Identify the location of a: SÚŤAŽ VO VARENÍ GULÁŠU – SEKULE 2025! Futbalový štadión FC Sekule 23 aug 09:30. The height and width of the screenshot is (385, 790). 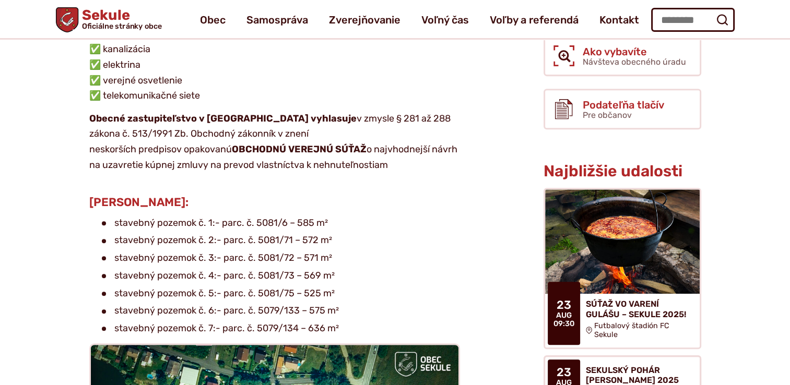
(622, 268).